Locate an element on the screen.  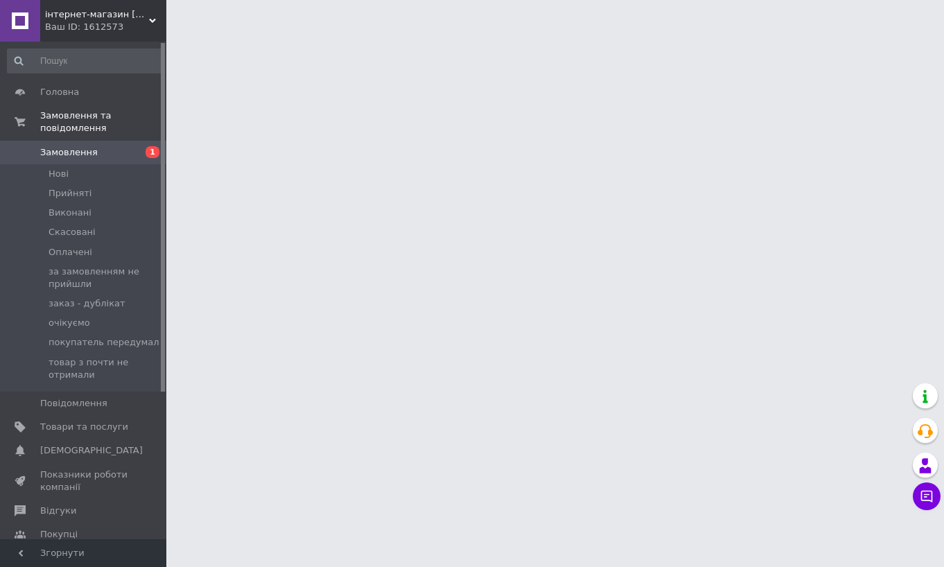
span: Повідомлення is located at coordinates (73, 403).